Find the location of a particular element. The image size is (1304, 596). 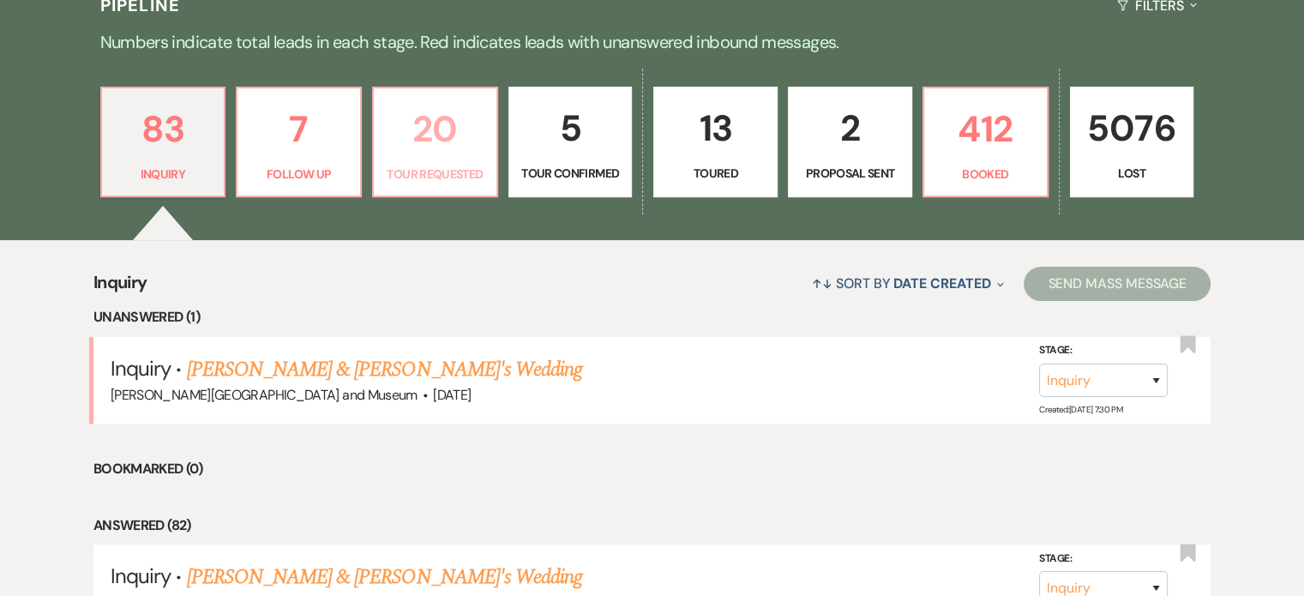

li: Answered (82) is located at coordinates (652, 526).